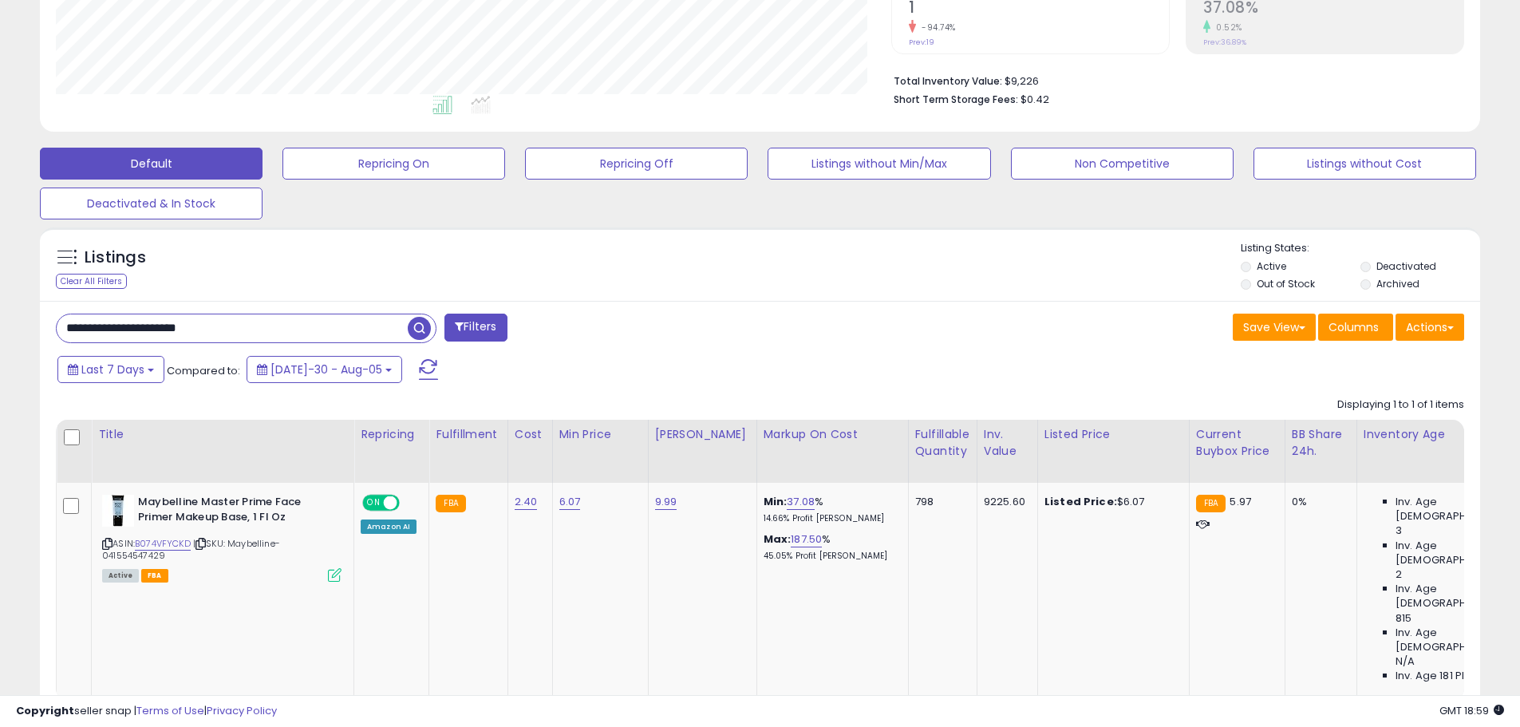 This screenshot has width=1520, height=727. I want to click on a: 9.99, so click(666, 502).